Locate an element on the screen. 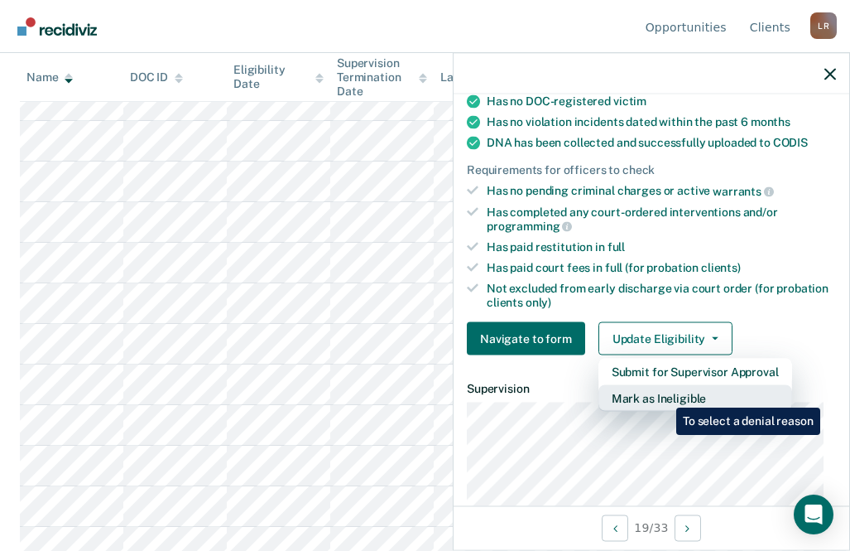 The width and height of the screenshot is (850, 551). div: L R is located at coordinates (824, 26).